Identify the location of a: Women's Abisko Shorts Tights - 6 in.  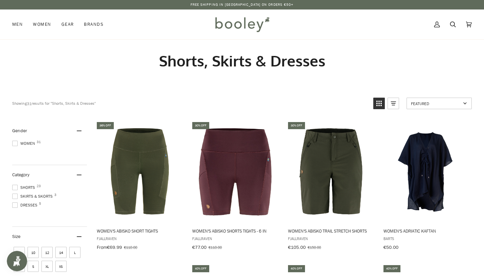
(235, 187).